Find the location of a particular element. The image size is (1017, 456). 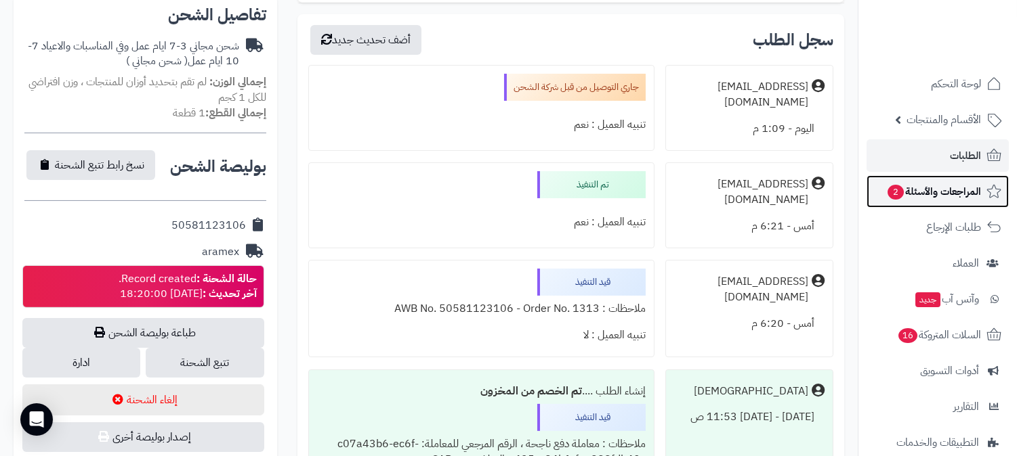

span: 2 is located at coordinates (895, 192).